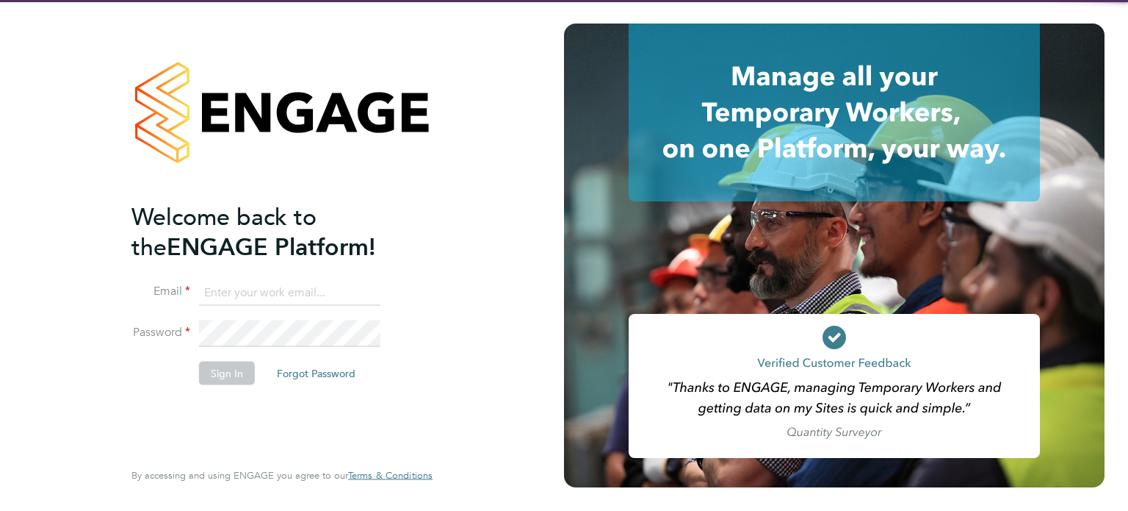  I want to click on h2: ENGAGE Platform!, so click(275, 231).